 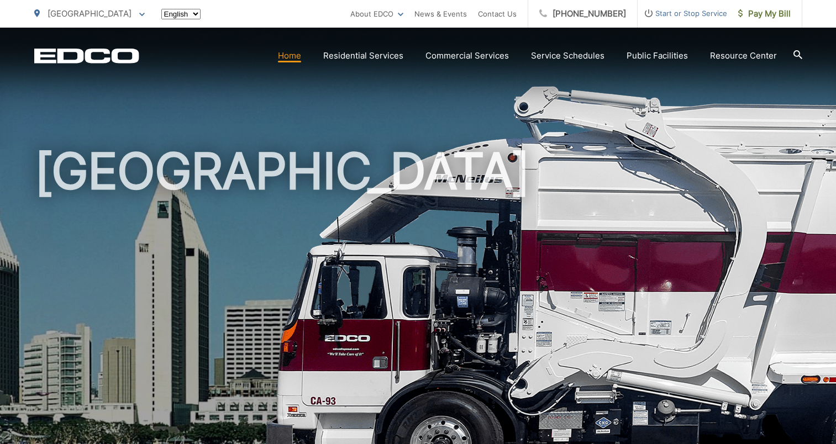 What do you see at coordinates (467, 56) in the screenshot?
I see `a: Commercial Services` at bounding box center [467, 56].